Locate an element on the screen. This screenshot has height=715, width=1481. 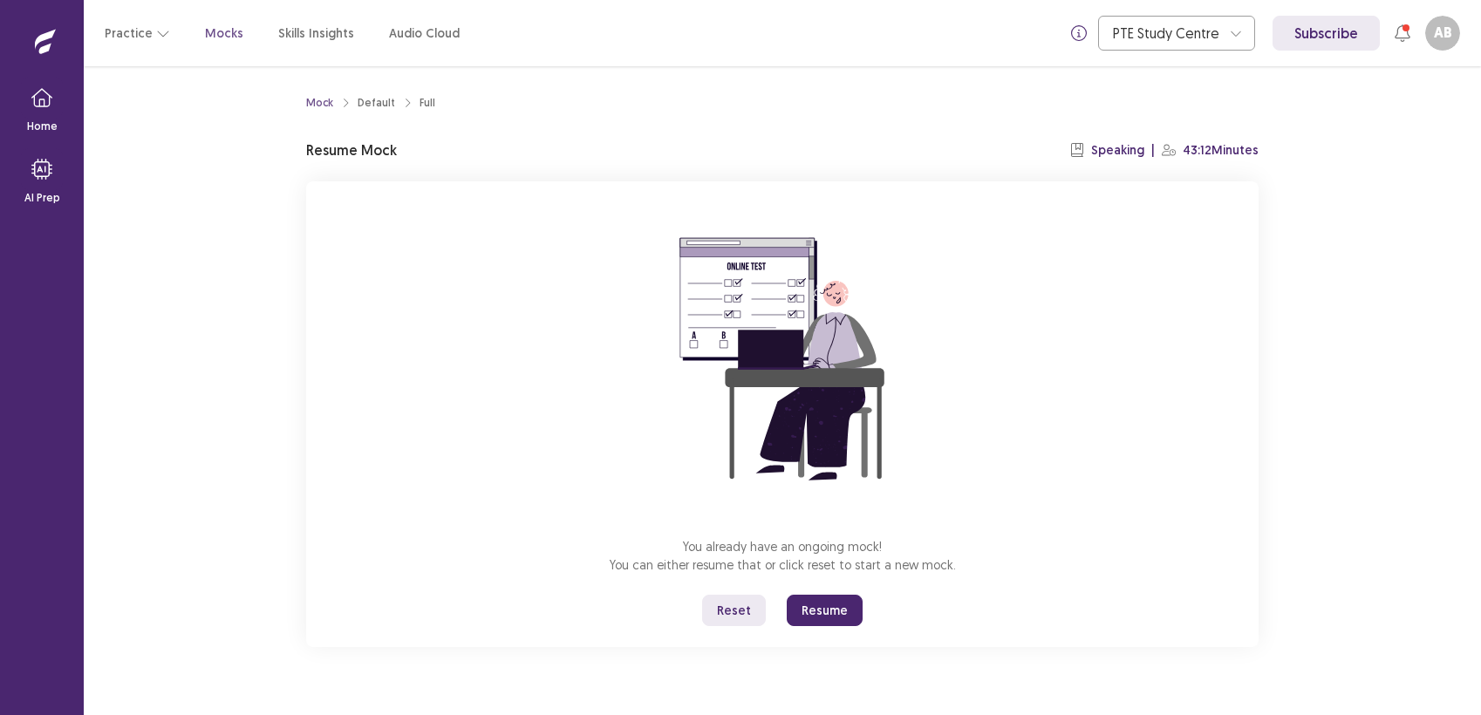
a: Audio Cloud is located at coordinates (424, 33).